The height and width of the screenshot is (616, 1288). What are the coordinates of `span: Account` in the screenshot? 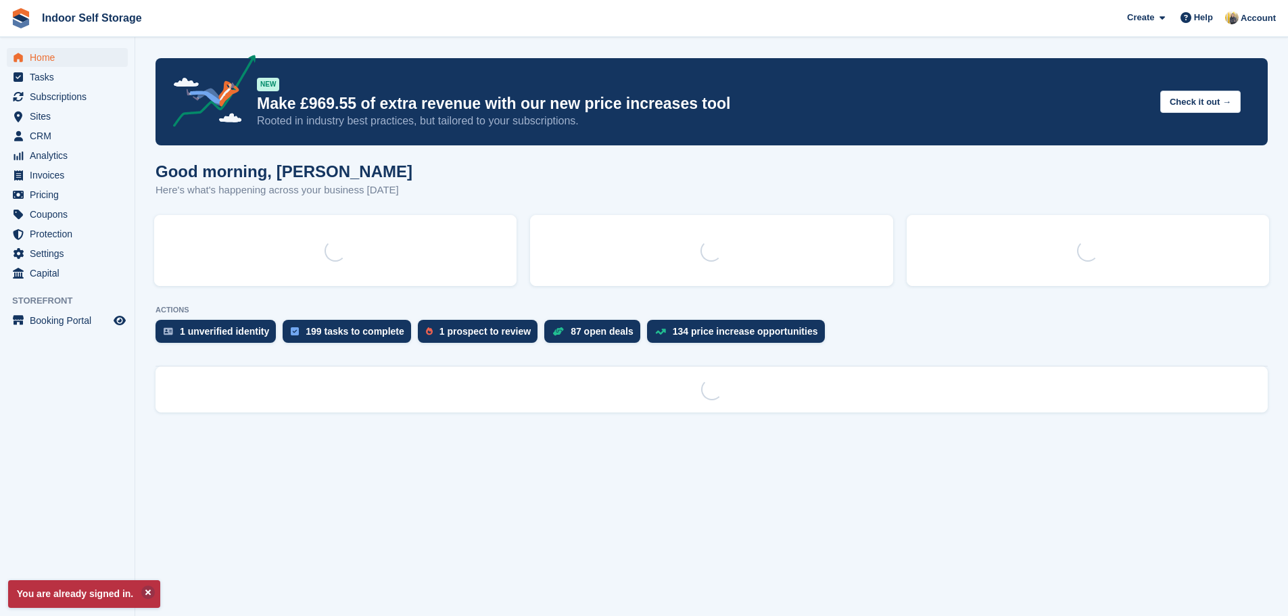 It's located at (1259, 18).